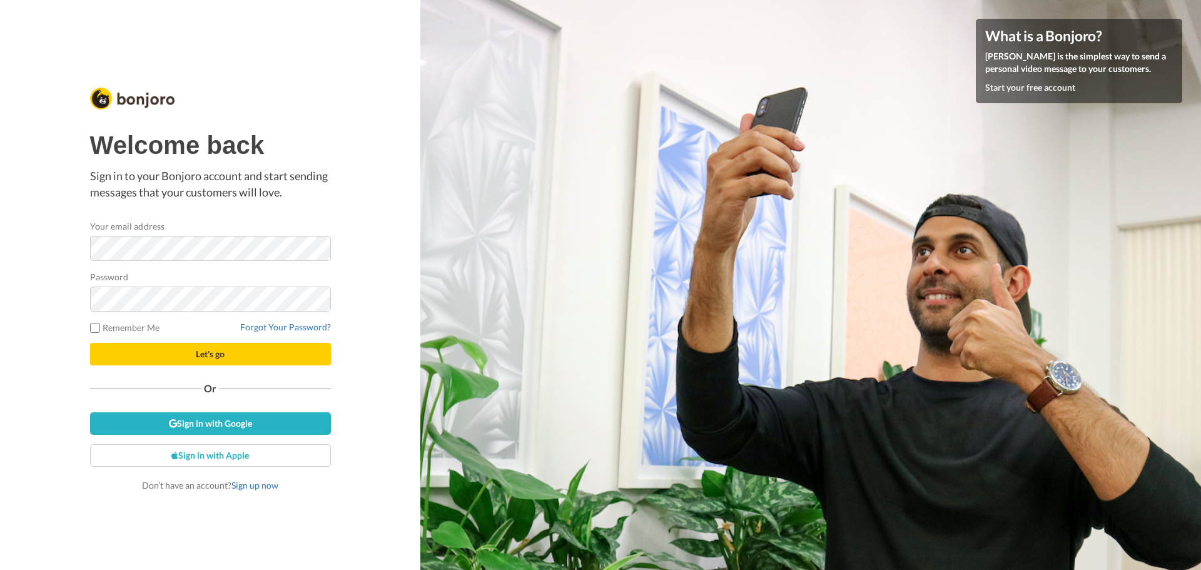  I want to click on a: Forgot Your Password?, so click(285, 326).